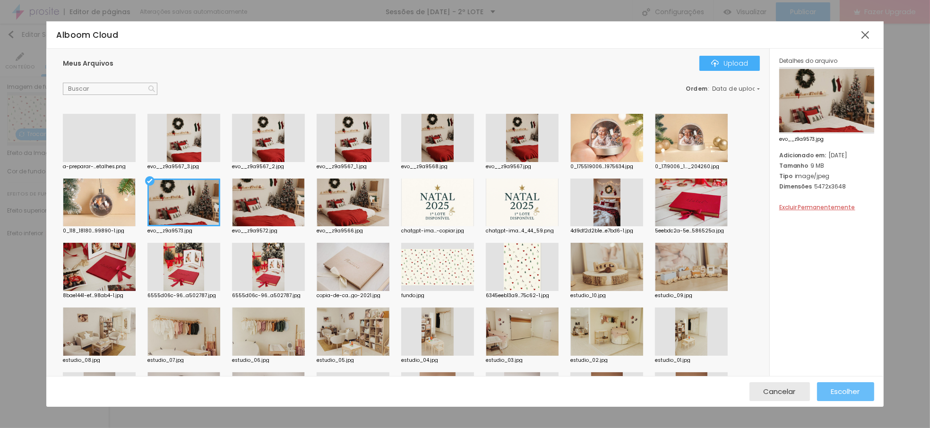 The height and width of the screenshot is (428, 930). Describe the element at coordinates (780, 392) in the screenshot. I see `button: Cancelar` at that location.